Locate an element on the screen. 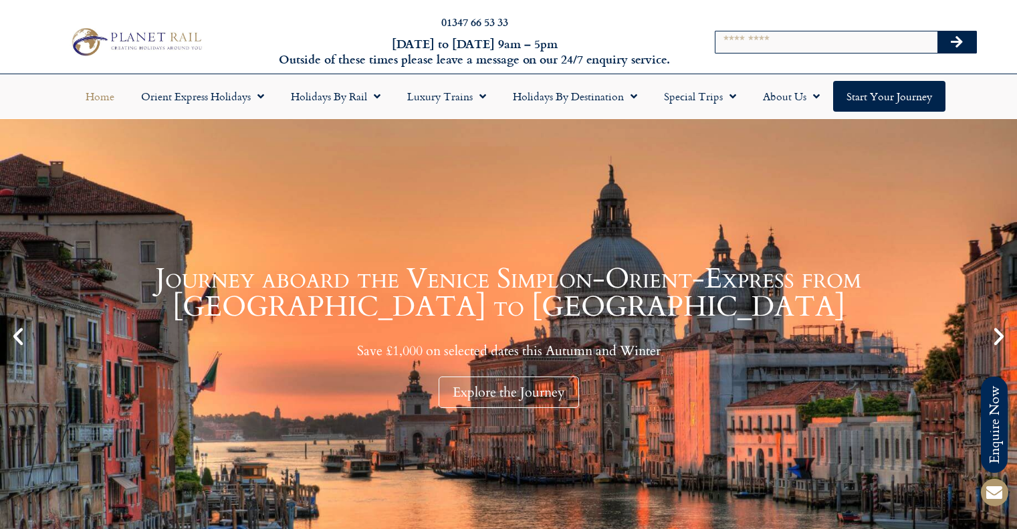 Image resolution: width=1017 pixels, height=529 pixels. a: About Us is located at coordinates (791, 96).